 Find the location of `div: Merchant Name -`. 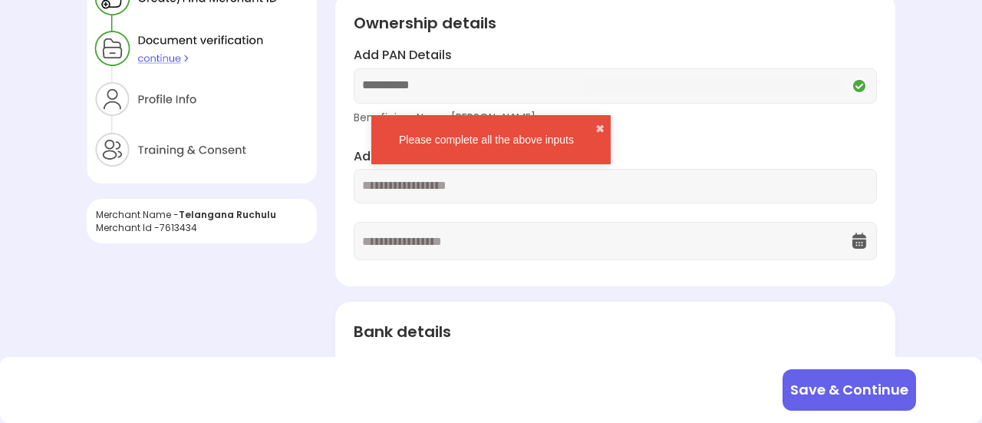

div: Merchant Name - is located at coordinates (202, 214).